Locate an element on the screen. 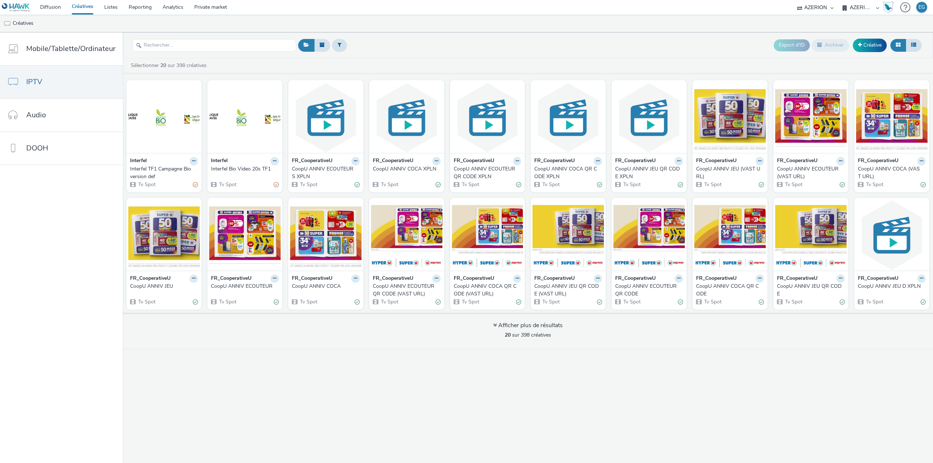  div: CoopU ANNIV COCA is located at coordinates (325, 287).